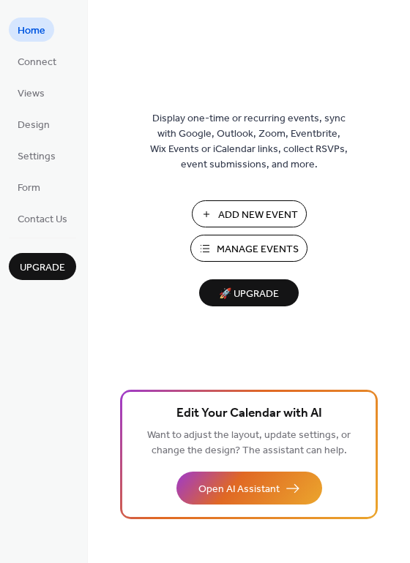 The height and width of the screenshot is (563, 410). Describe the element at coordinates (37, 157) in the screenshot. I see `span: Settings` at that location.